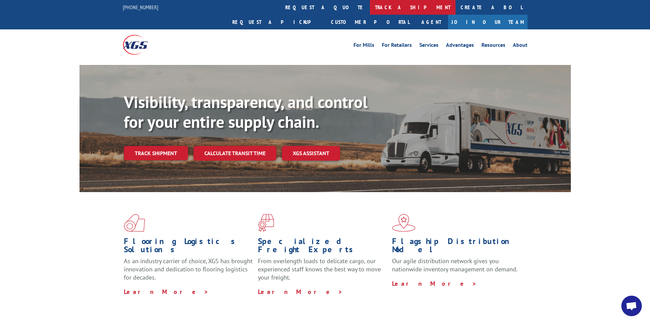 This screenshot has height=323, width=650. Describe the element at coordinates (432, 22) in the screenshot. I see `a: Agent` at that location.